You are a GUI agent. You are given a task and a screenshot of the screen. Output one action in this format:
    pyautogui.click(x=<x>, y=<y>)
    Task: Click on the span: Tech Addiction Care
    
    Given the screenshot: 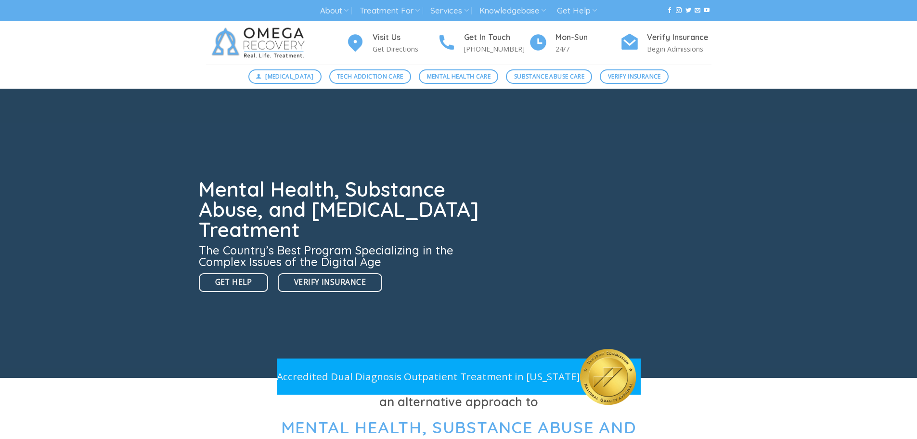 What is the action you would take?
    pyautogui.click(x=370, y=76)
    